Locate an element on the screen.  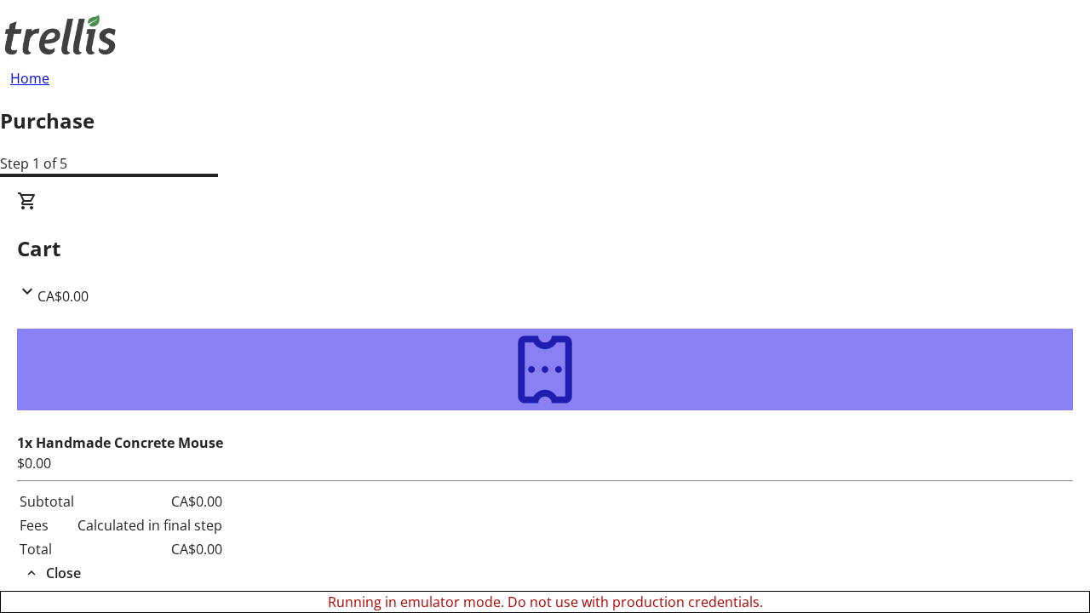
strong: 1x Handmade Concrete Mouse is located at coordinates (120, 443).